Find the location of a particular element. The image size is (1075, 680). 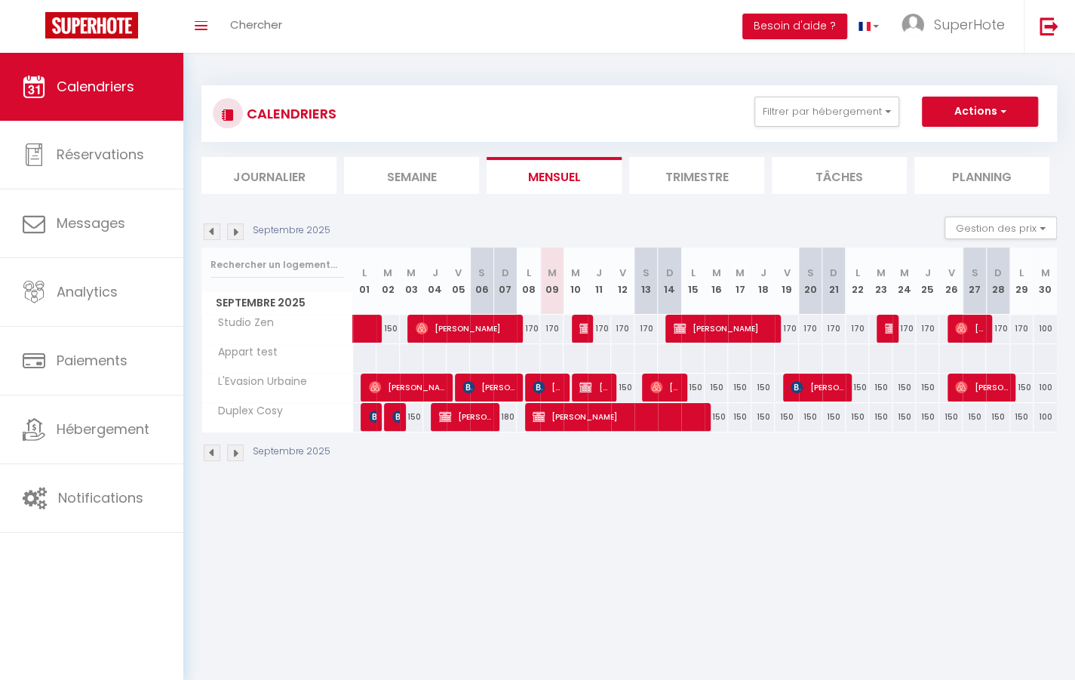

th: 03 is located at coordinates (411, 281).